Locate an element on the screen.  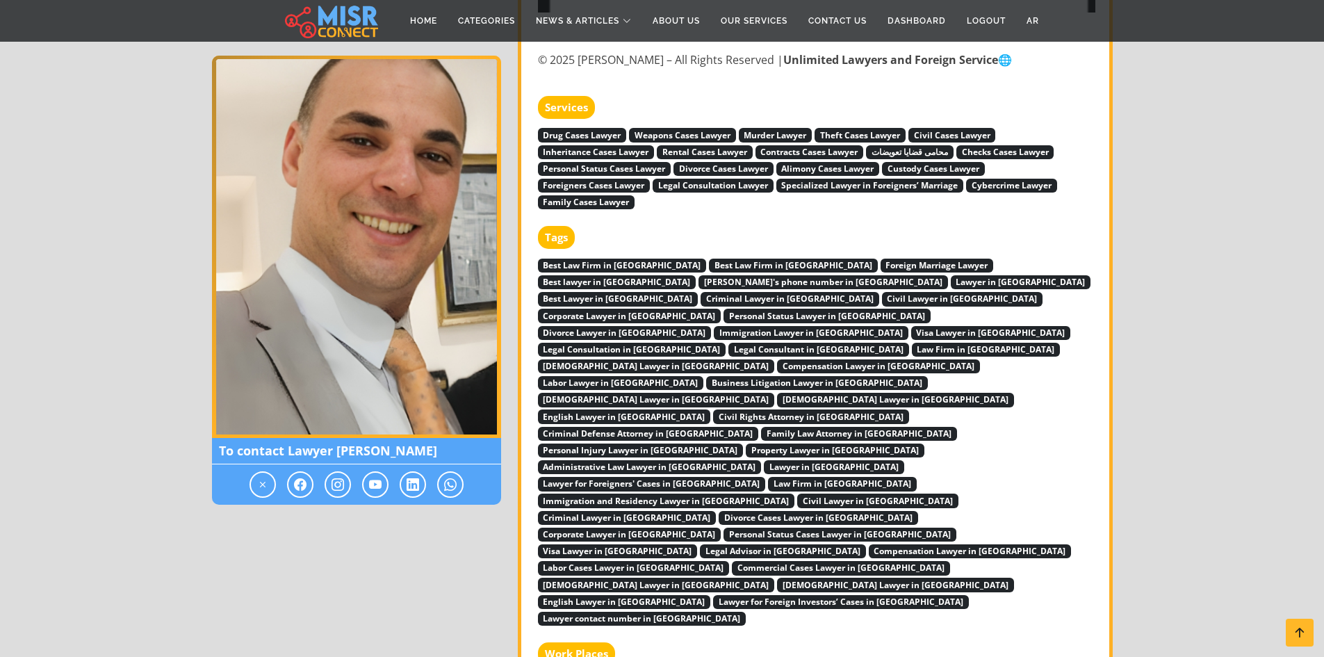
a: Logout is located at coordinates (986, 21).